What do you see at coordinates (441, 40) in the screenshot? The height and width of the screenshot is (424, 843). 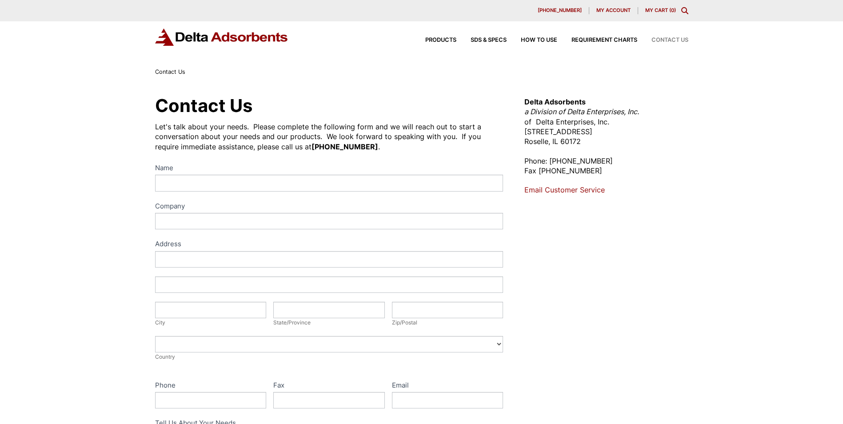 I see `span: Products` at bounding box center [441, 40].